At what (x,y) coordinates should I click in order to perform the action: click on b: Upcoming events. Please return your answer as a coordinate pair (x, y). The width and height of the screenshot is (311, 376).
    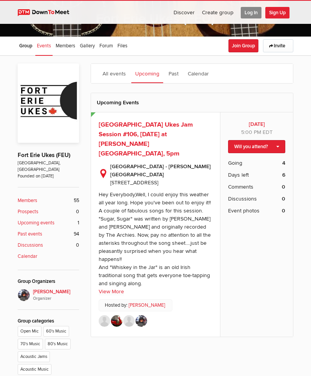
    Looking at the image, I should click on (36, 223).